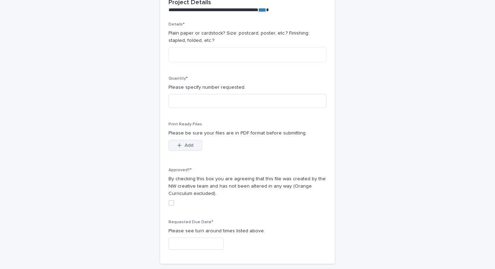 This screenshot has width=495, height=269. What do you see at coordinates (247, 231) in the screenshot?
I see `p: Please see turn around times listed above.` at bounding box center [247, 231].